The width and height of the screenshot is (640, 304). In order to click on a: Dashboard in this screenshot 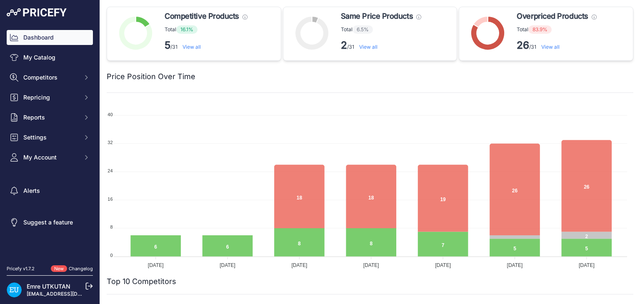, I will do `click(50, 38)`.